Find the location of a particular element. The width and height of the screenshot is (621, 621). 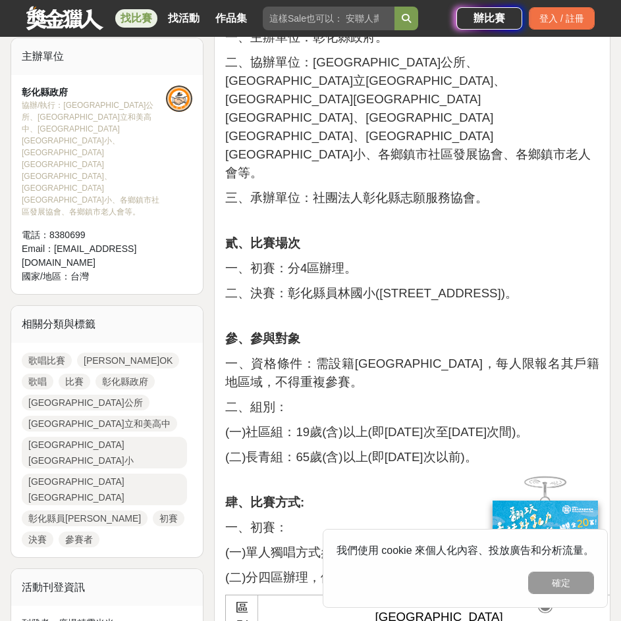

div: 主辦單位 is located at coordinates (107, 57).